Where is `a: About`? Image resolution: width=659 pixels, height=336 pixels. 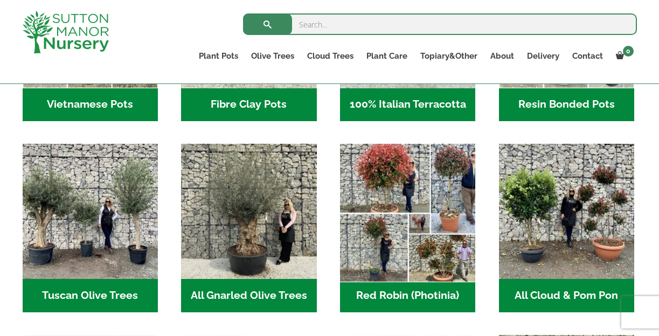
a: About is located at coordinates (502, 56).